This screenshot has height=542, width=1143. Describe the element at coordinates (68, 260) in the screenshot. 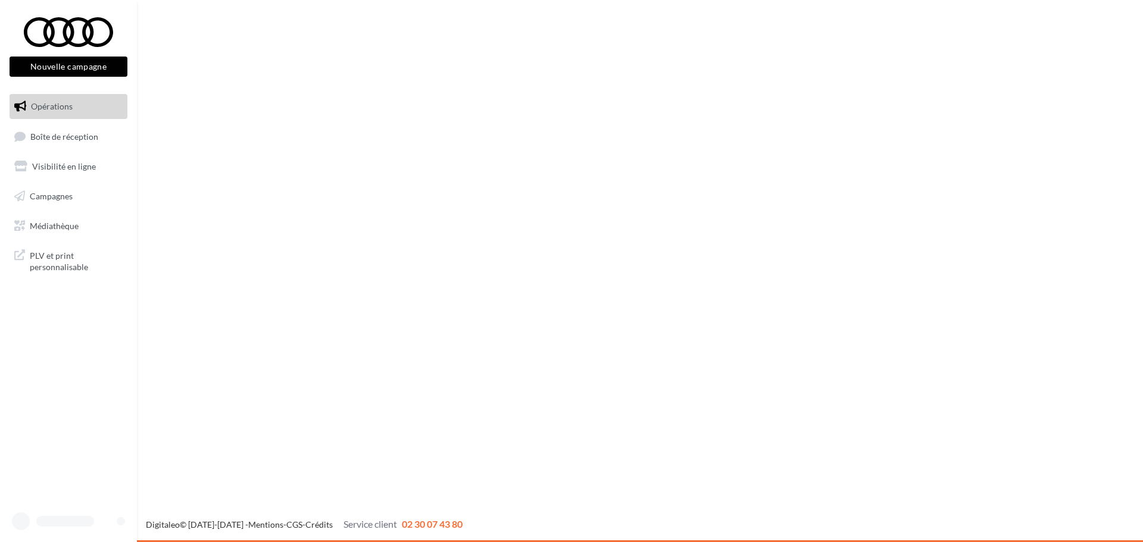

I see `a: PLV et print personnalisable` at that location.